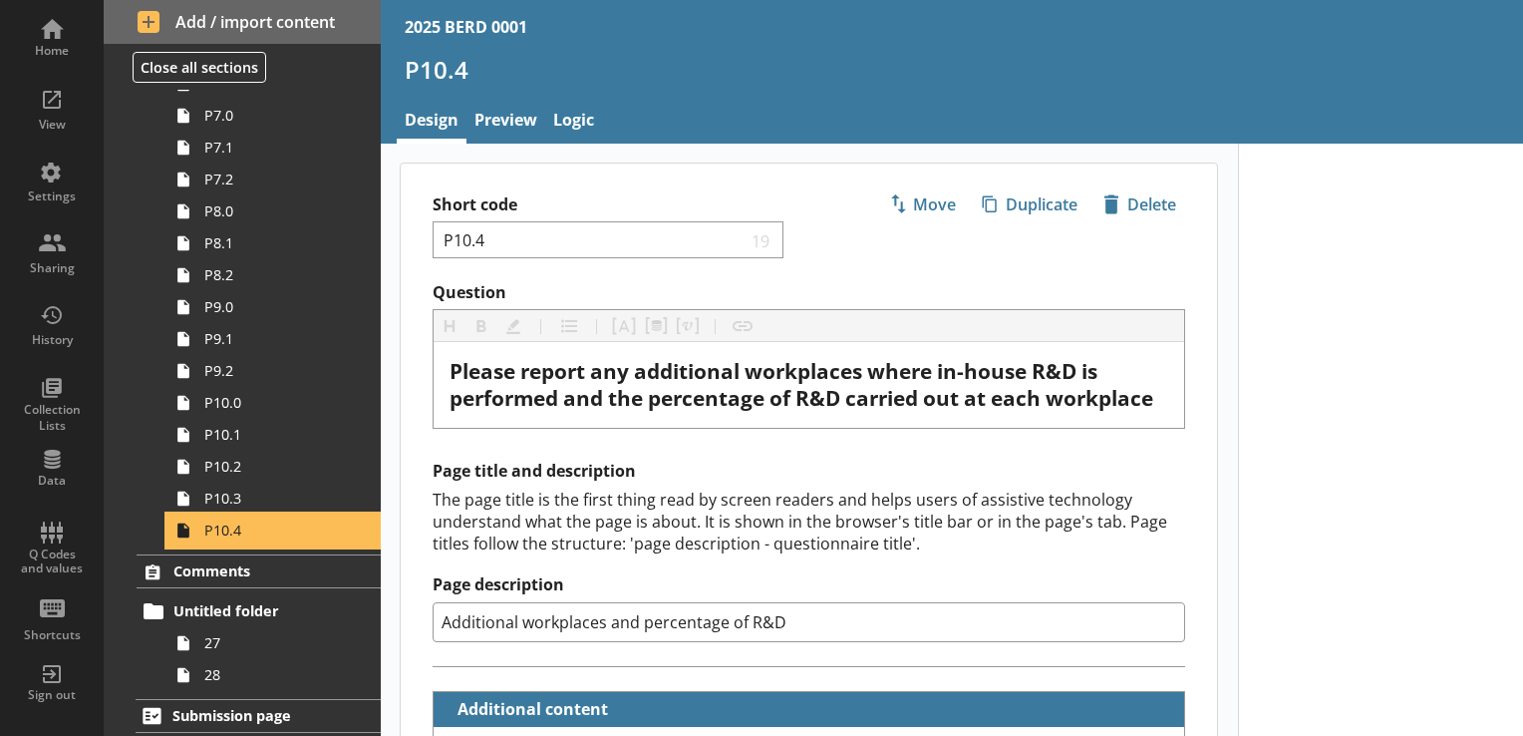  I want to click on div: Q Codes and values, so click(52, 561).